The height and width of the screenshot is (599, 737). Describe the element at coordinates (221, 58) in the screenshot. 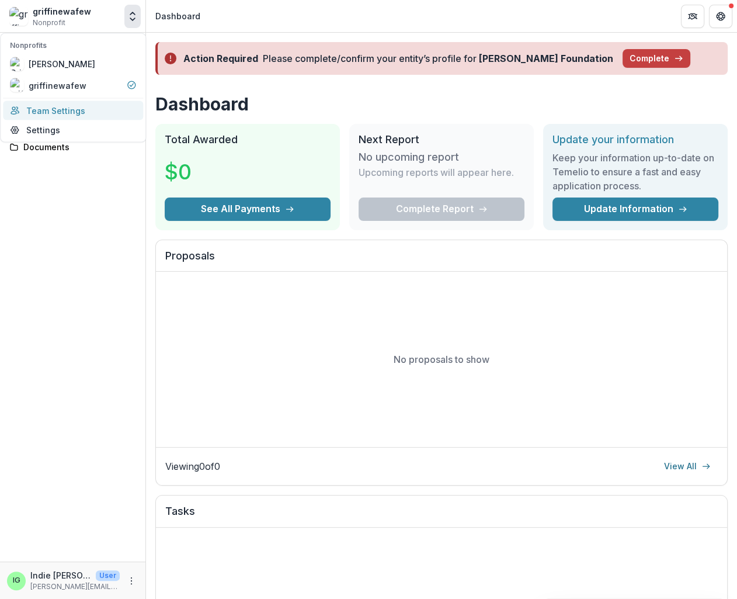

I see `div: Action Required` at that location.